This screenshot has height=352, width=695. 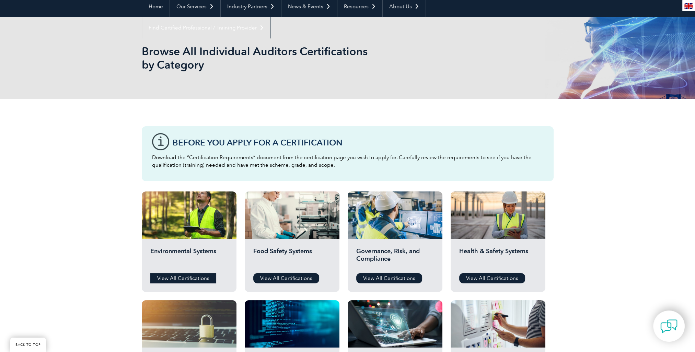 What do you see at coordinates (292, 258) in the screenshot?
I see `h2: Food Safety Systems` at bounding box center [292, 258].